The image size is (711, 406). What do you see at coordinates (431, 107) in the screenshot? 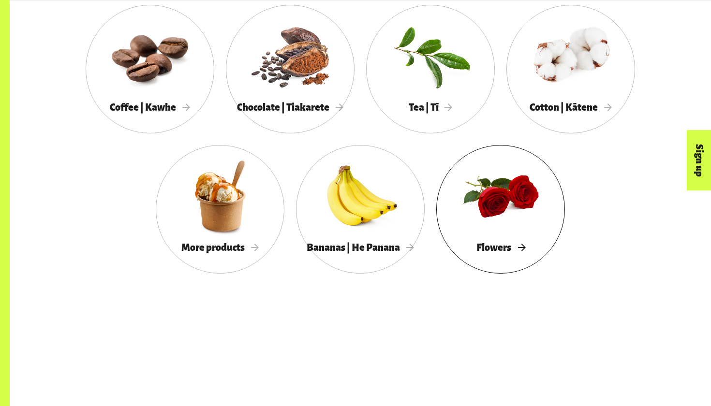
I see `span: Tea | Tī` at bounding box center [431, 107].